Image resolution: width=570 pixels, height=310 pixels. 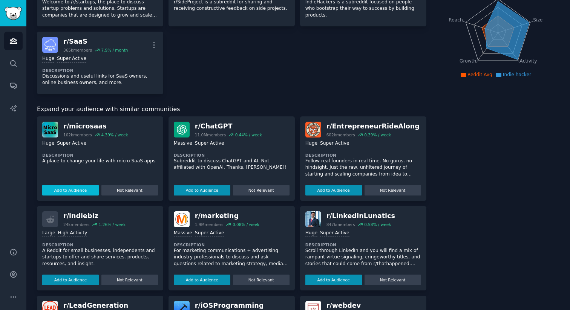 What do you see at coordinates (227, 216) in the screenshot?
I see `div: r/ marketing` at bounding box center [227, 216].